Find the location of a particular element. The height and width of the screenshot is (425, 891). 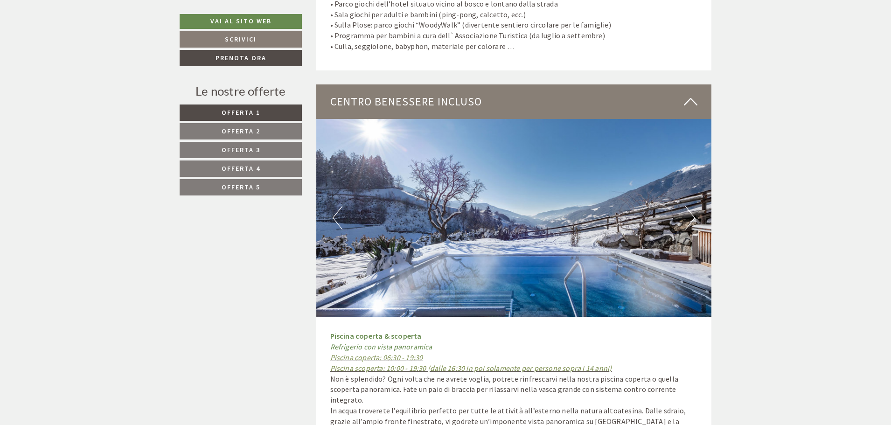

div: lunedì is located at coordinates (184, 15).